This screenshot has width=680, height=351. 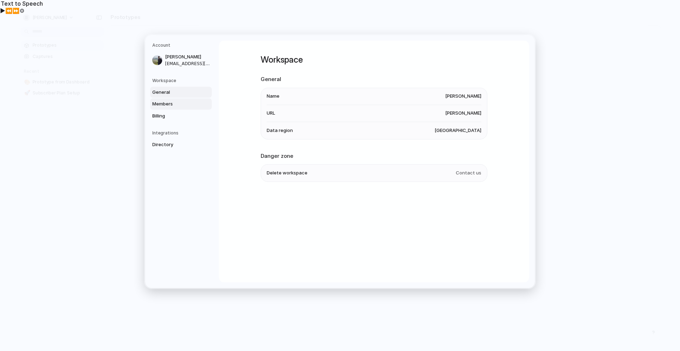 I want to click on h5: Account, so click(x=182, y=45).